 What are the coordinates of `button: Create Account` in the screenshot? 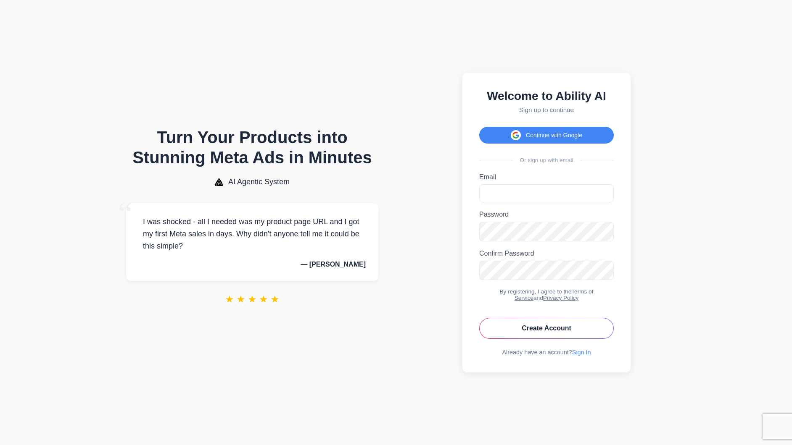 It's located at (546, 329).